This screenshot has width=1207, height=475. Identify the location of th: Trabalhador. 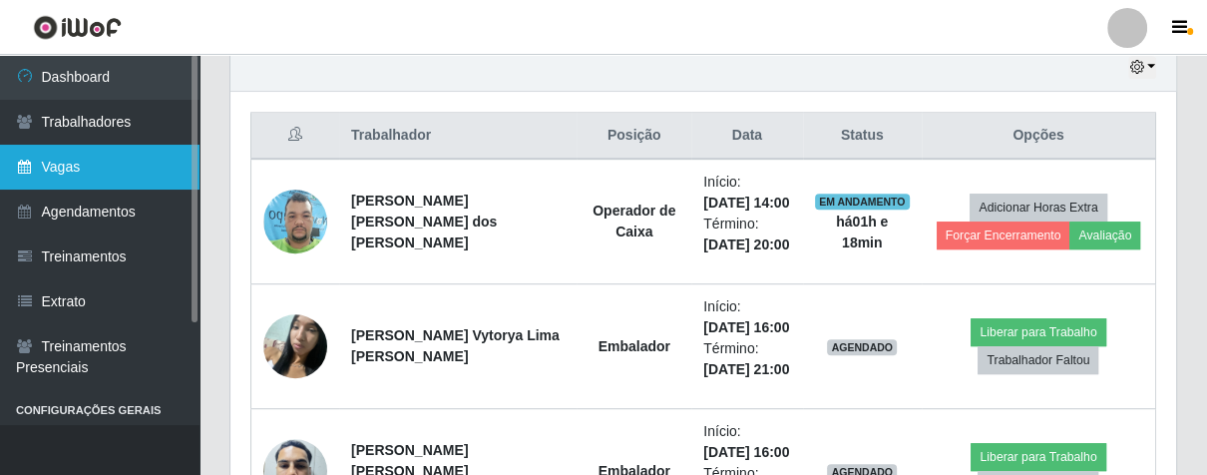
(458, 136).